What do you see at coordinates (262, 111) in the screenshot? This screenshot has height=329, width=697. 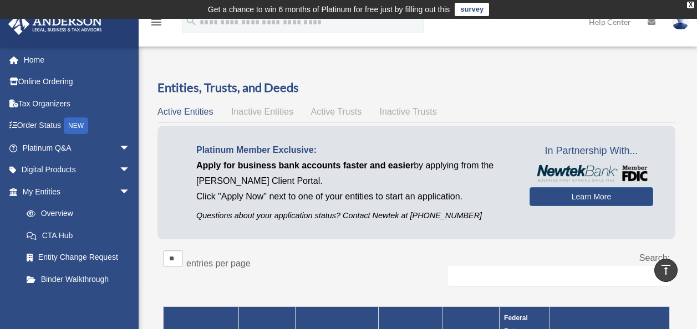 I see `span: Inactive Entities` at bounding box center [262, 111].